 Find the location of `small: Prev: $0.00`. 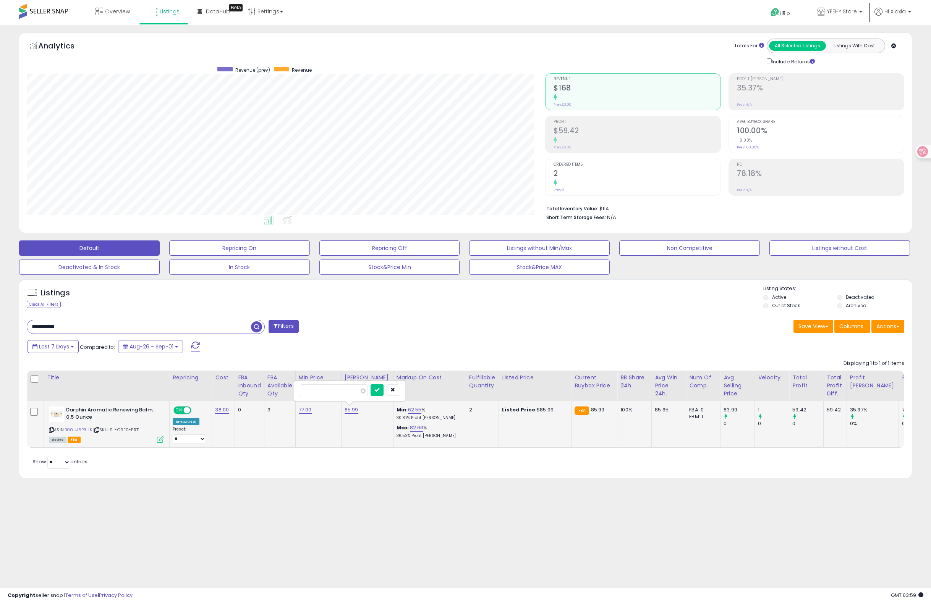

small: Prev: $0.00 is located at coordinates (562, 105).